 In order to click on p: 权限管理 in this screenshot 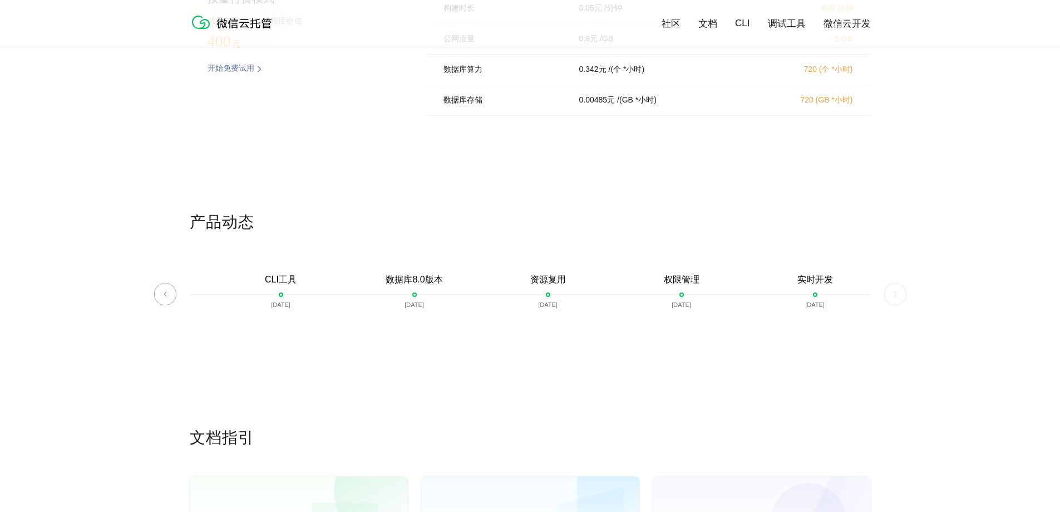, I will do `click(682, 279)`.